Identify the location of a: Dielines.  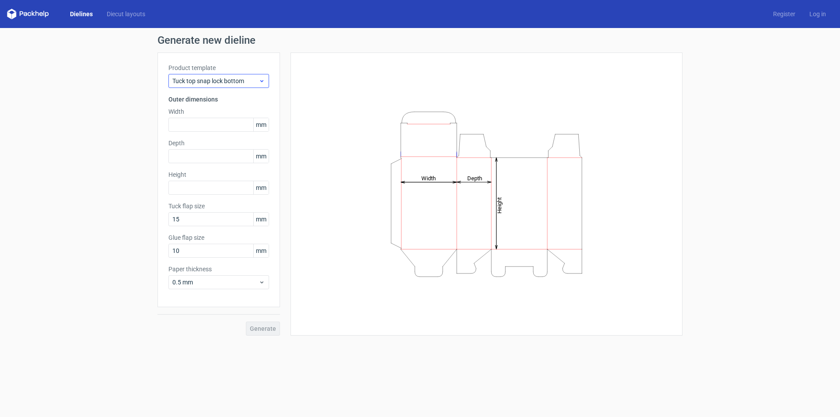
(81, 14).